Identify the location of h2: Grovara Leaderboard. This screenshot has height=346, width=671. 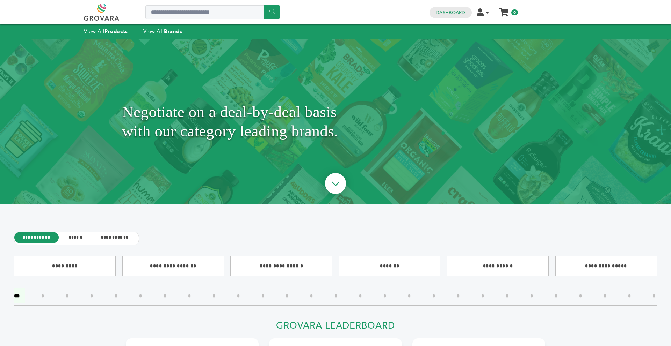
(335, 328).